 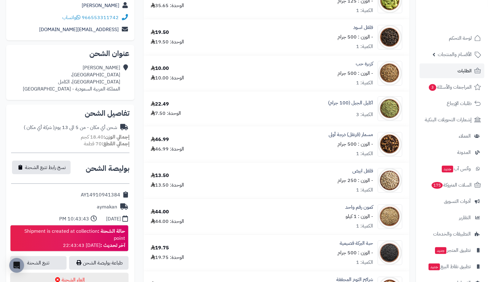 What do you see at coordinates (390, 73) in the screenshot?
I see `img: Cor-90x90.jpg` at bounding box center [390, 73].